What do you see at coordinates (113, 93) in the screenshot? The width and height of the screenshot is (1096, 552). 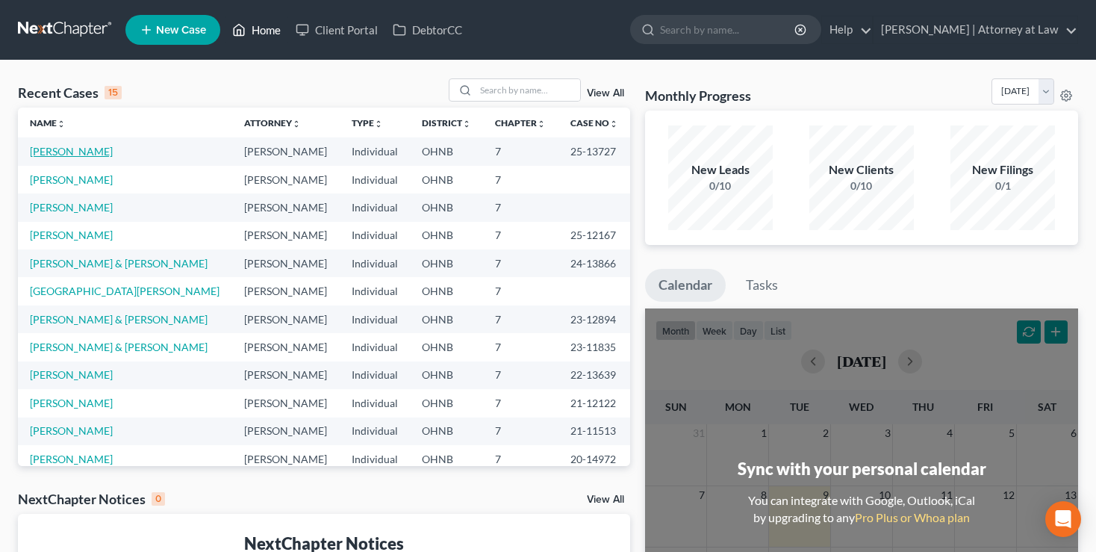 I see `div: 15` at bounding box center [113, 93].